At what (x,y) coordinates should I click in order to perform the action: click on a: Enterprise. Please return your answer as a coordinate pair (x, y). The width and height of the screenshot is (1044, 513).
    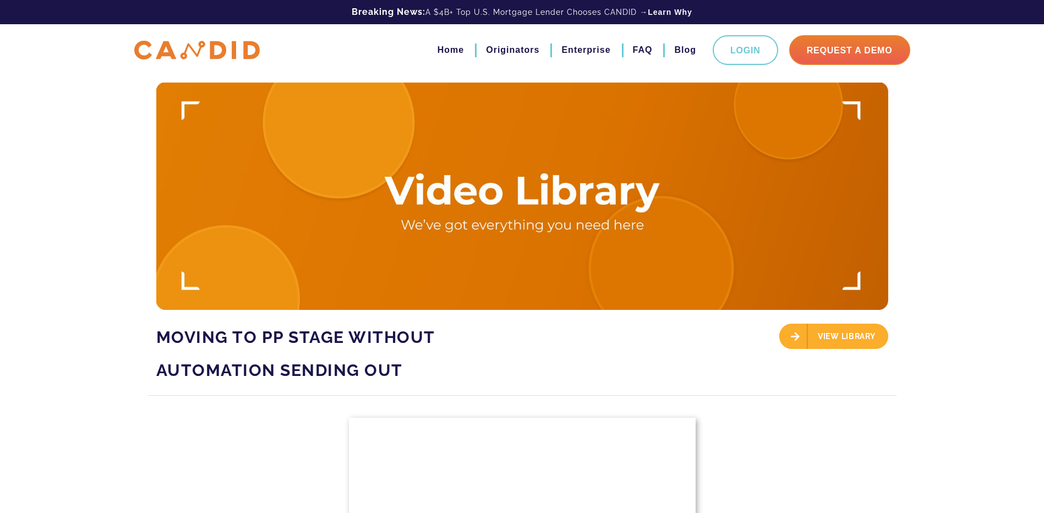
    Looking at the image, I should click on (585, 50).